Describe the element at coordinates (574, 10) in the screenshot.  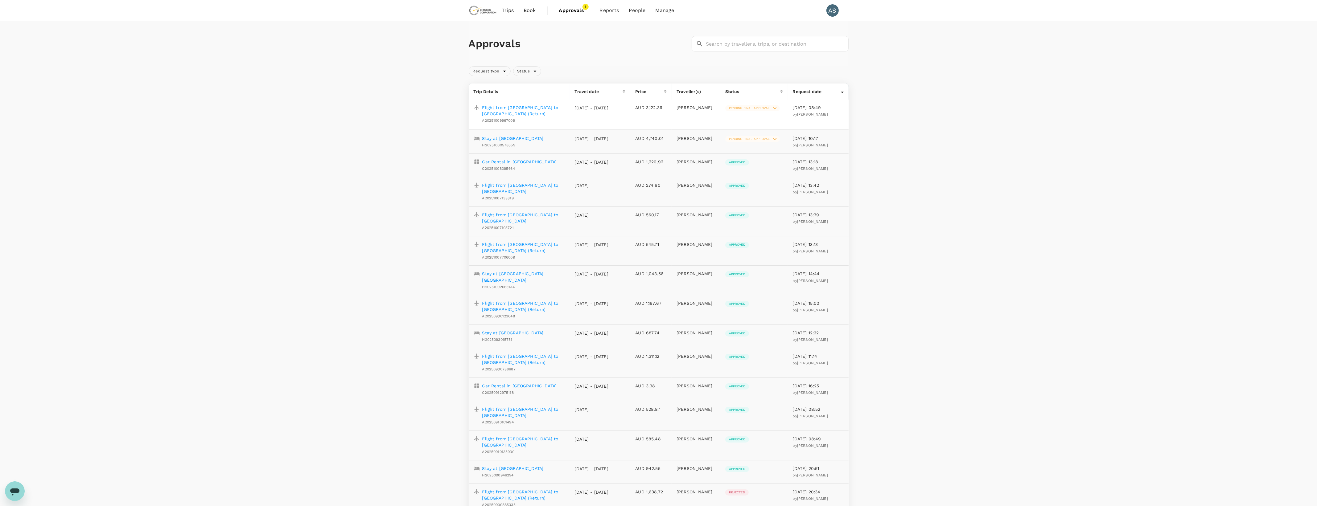
I see `span: Approvals` at that location.